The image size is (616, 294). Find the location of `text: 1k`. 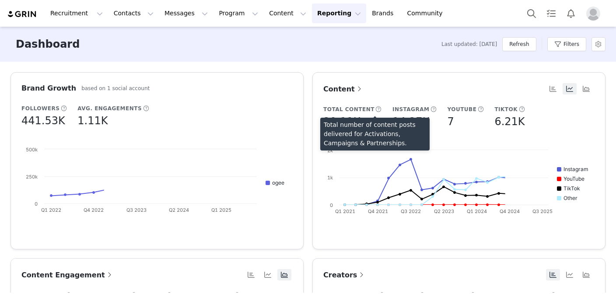

text: 1k is located at coordinates (330, 178).